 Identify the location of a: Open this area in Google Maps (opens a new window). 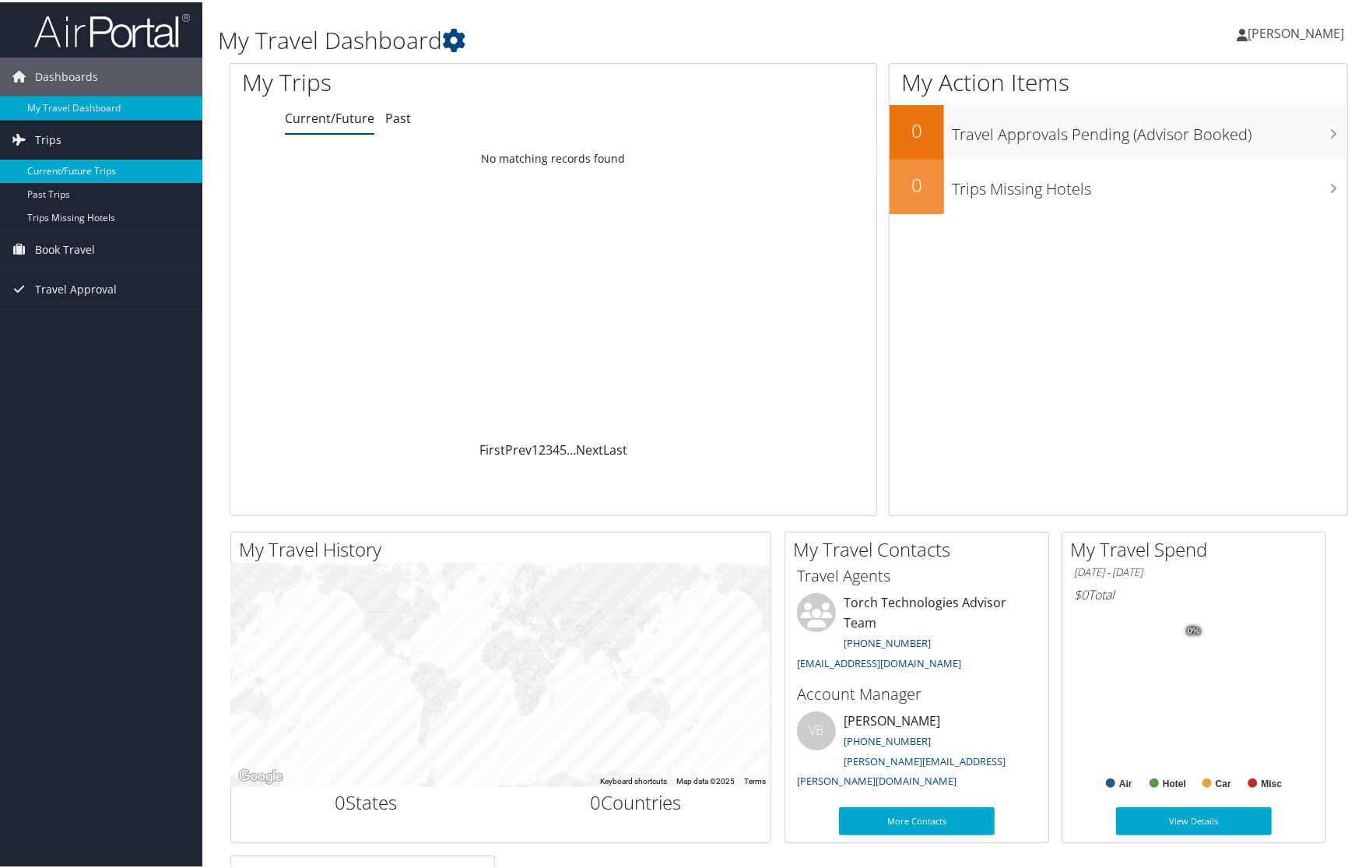
(261, 775).